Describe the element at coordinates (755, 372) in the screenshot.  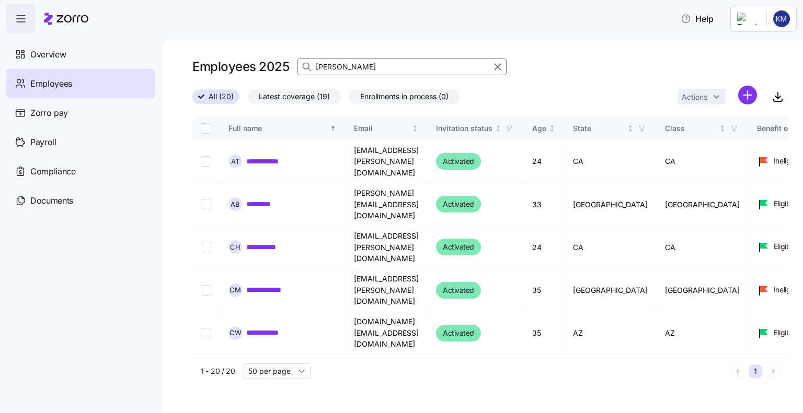
I see `button: 1` at that location.